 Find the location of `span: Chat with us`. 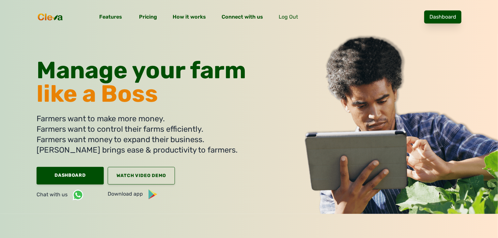

span: Chat with us is located at coordinates (54, 195).